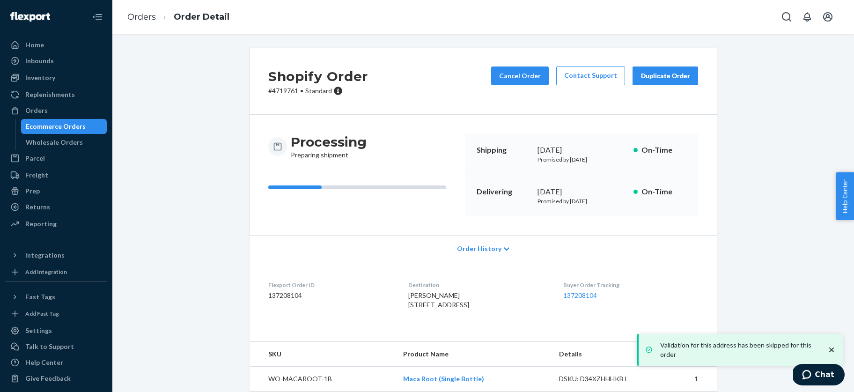 The image size is (854, 392). I want to click on div: Freight, so click(37, 175).